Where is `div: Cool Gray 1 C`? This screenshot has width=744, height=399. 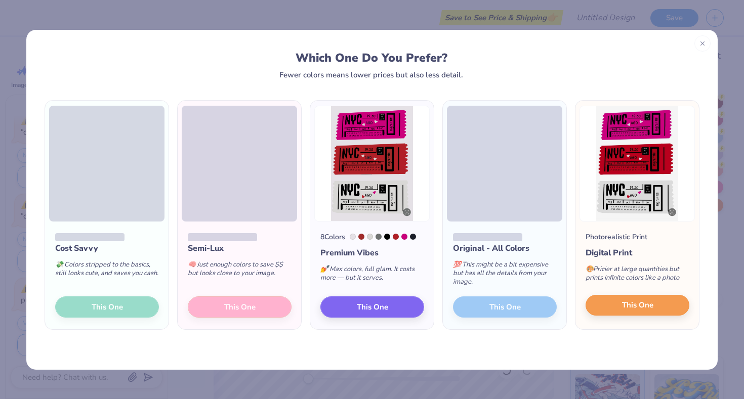
div: Cool Gray 1 C is located at coordinates (370, 237).